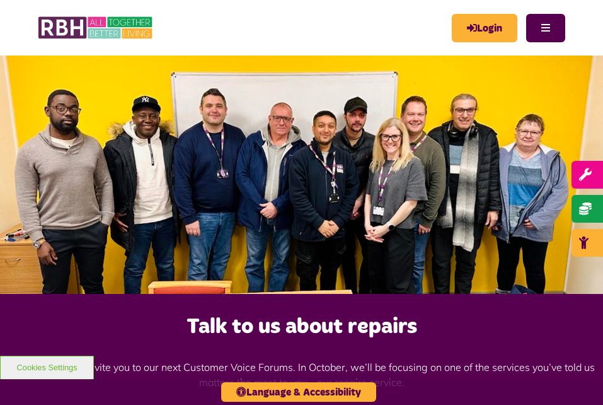 This screenshot has height=405, width=603. What do you see at coordinates (485, 28) in the screenshot?
I see `a: MyRBH` at bounding box center [485, 28].